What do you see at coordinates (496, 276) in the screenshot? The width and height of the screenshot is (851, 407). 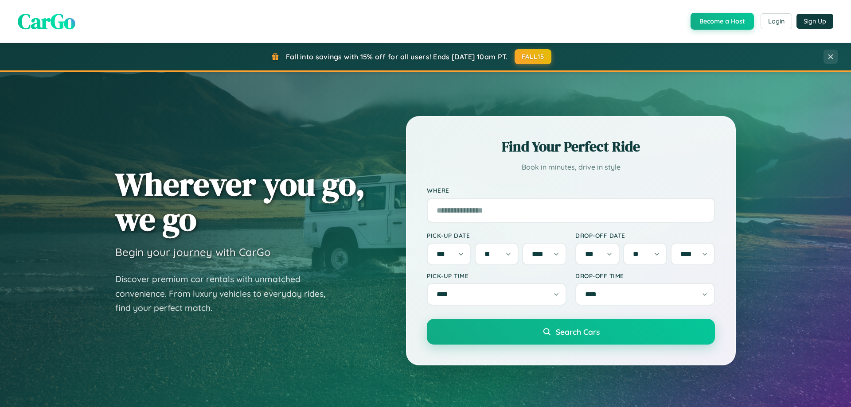 I see `label: Pick-up Time` at bounding box center [496, 276].